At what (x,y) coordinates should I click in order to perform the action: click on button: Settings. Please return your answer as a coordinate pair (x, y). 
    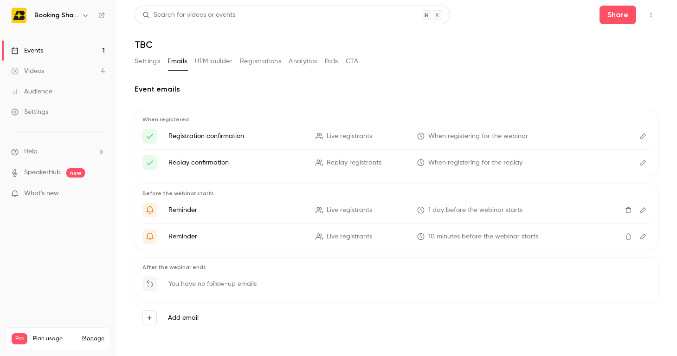
    Looking at the image, I should click on (147, 61).